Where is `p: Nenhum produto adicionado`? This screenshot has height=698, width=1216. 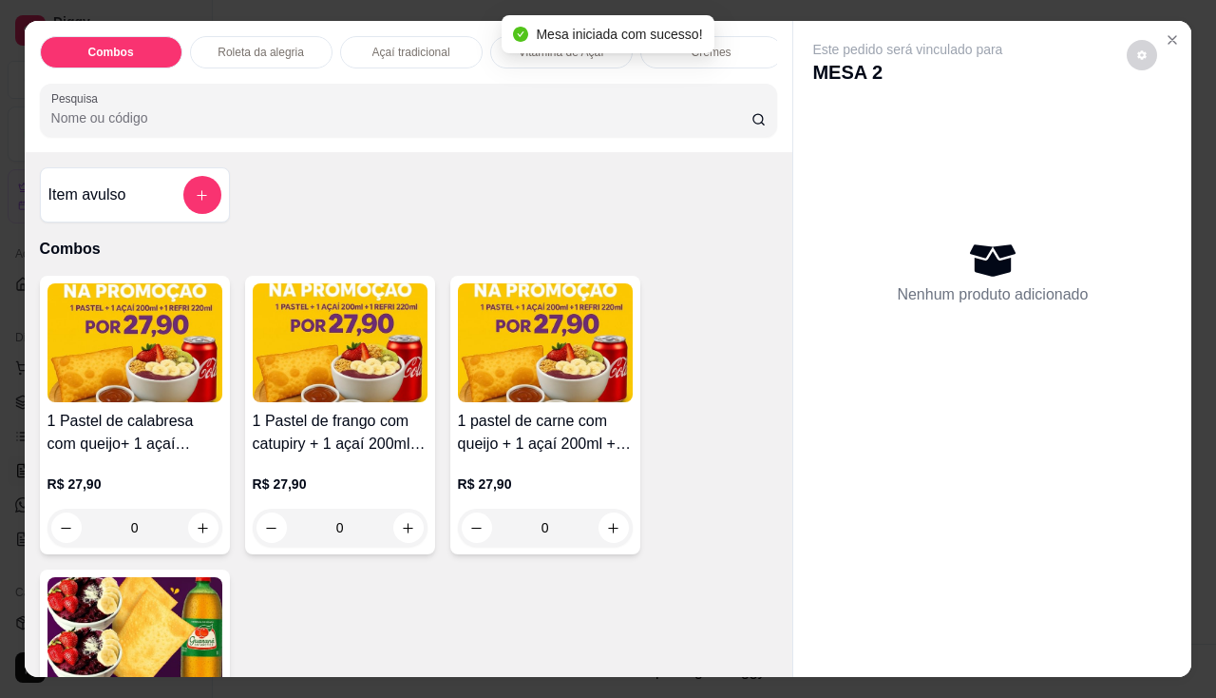
p: Nenhum produto adicionado is located at coordinates (992, 295).